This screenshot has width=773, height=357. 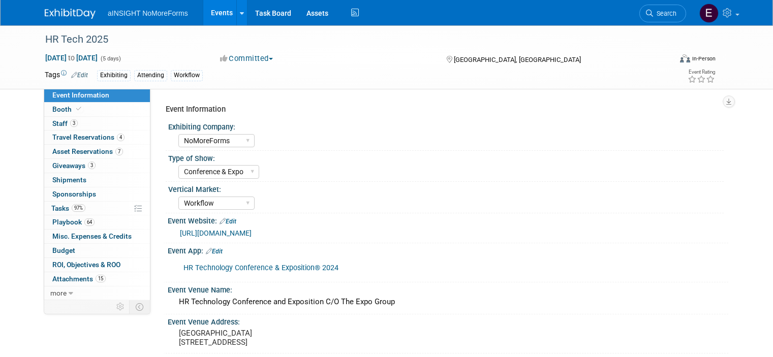 I want to click on a: Playbook64, so click(x=97, y=222).